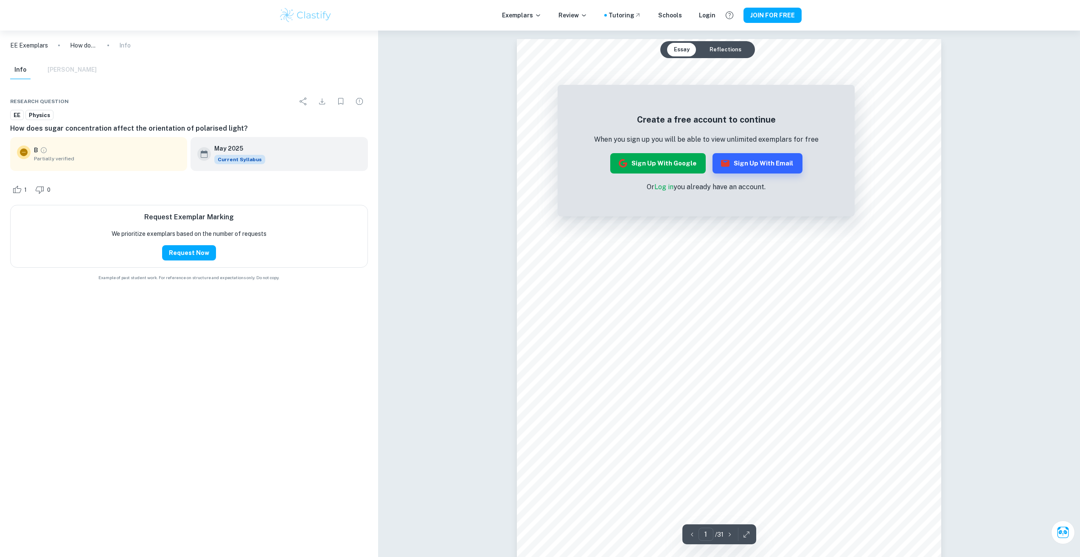 Image resolution: width=1080 pixels, height=557 pixels. I want to click on span: 0, so click(49, 190).